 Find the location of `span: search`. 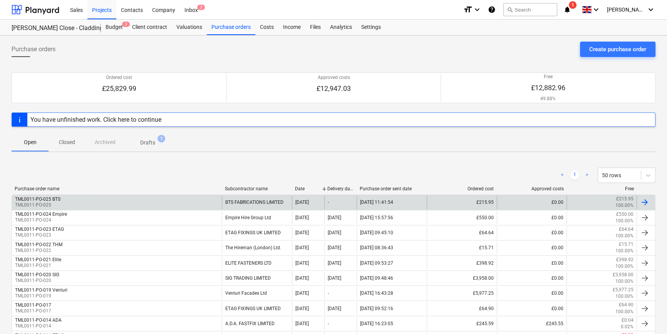

span: search is located at coordinates (510, 10).